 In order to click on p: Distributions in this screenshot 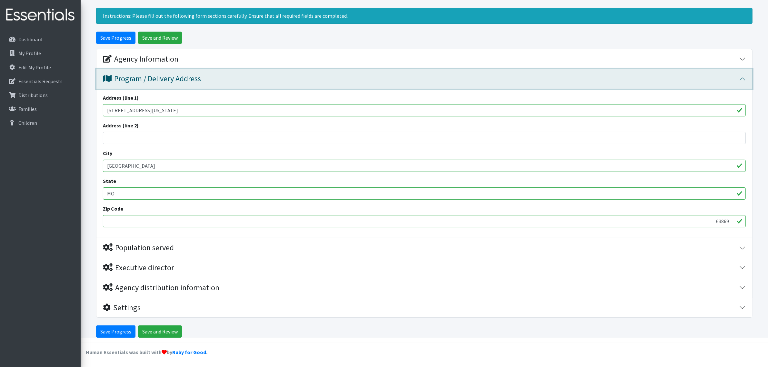, I will do `click(33, 95)`.